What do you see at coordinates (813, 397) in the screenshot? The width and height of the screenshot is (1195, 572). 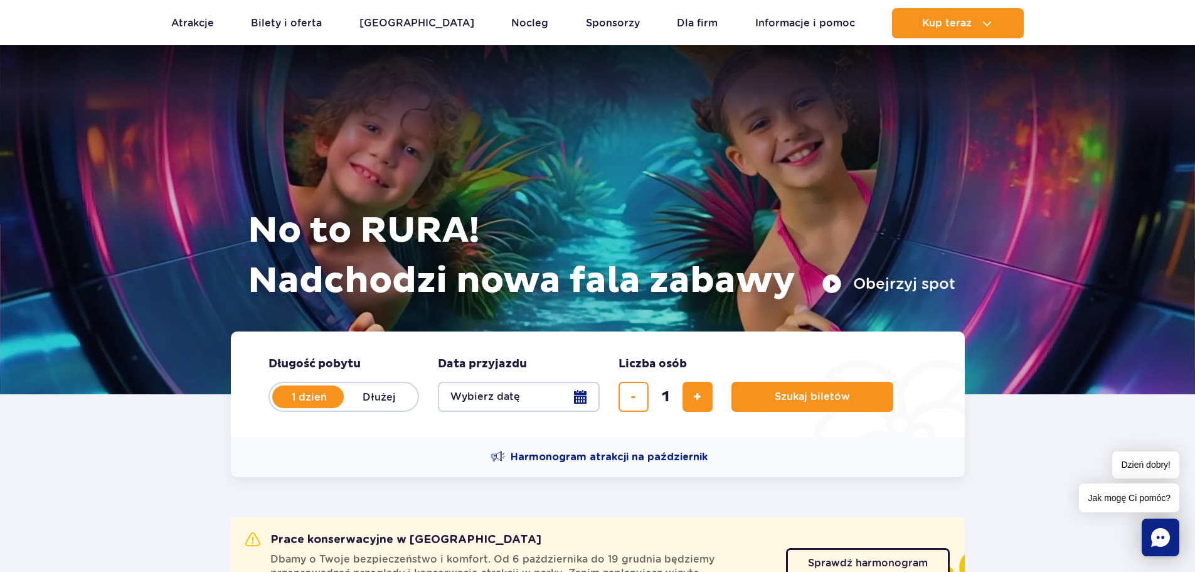 I see `span: Szukaj biletów` at bounding box center [813, 397].